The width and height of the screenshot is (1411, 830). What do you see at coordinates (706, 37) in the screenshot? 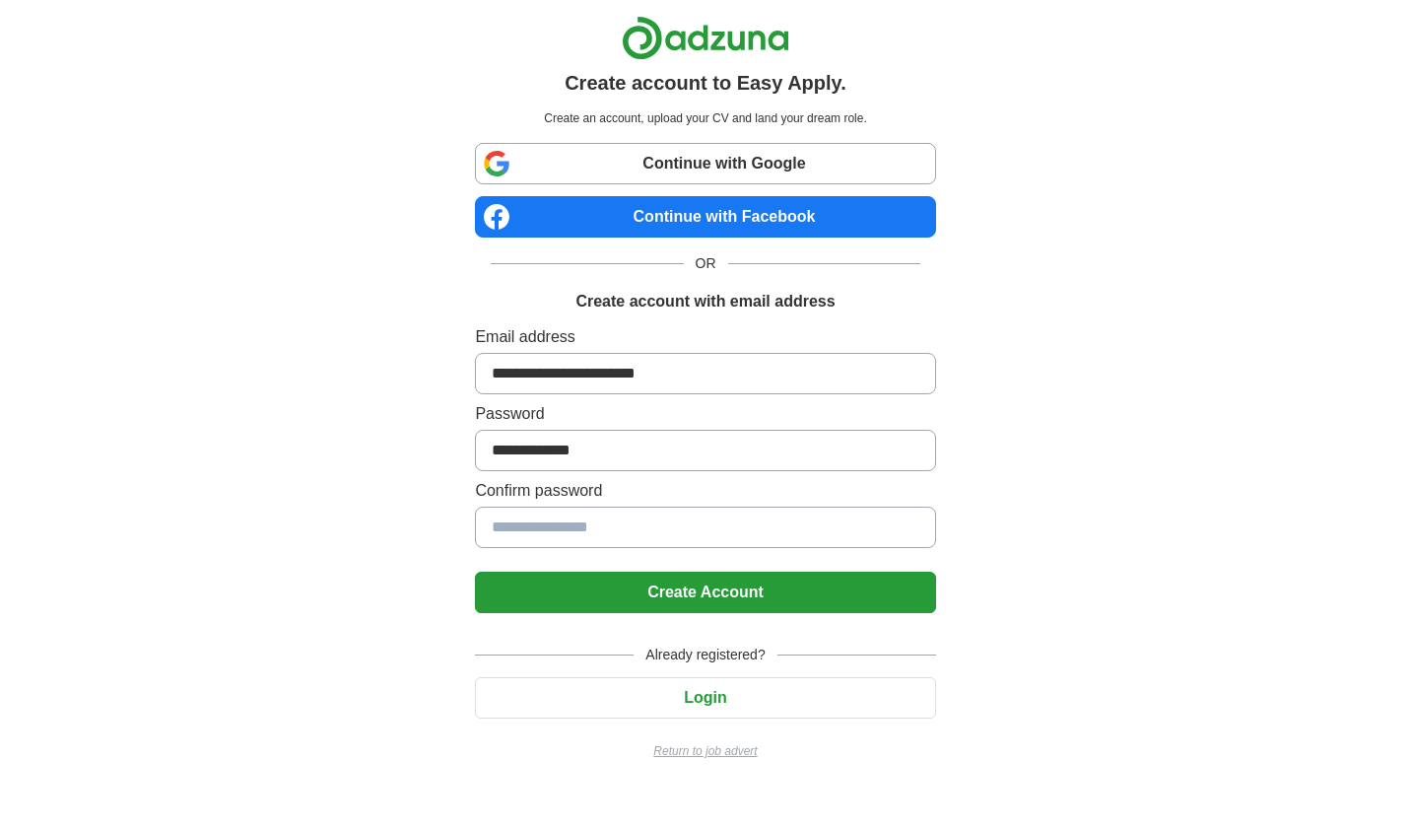
I see `img: Adzuna logo` at bounding box center [706, 37].